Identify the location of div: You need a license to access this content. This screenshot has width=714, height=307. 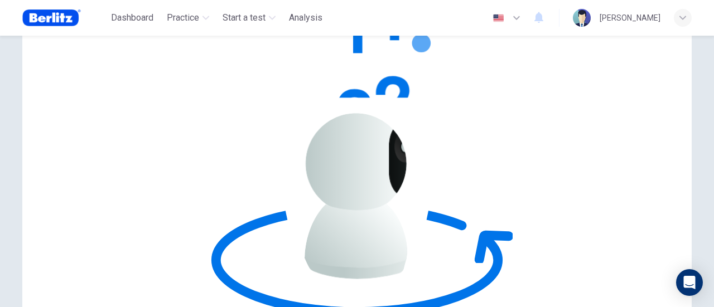
(306, 18).